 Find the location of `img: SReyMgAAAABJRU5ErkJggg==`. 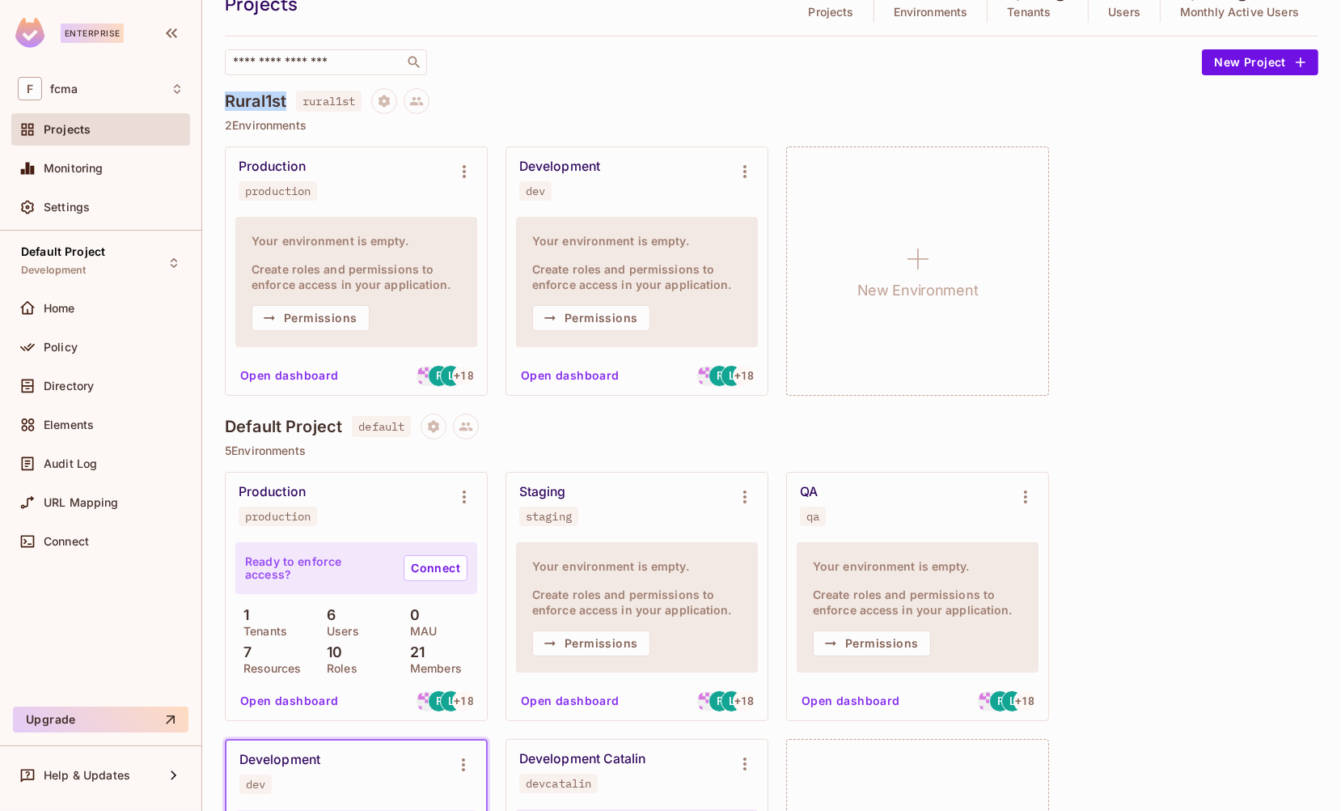

img: SReyMgAAAABJRU5ErkJggg== is located at coordinates (30, 32).